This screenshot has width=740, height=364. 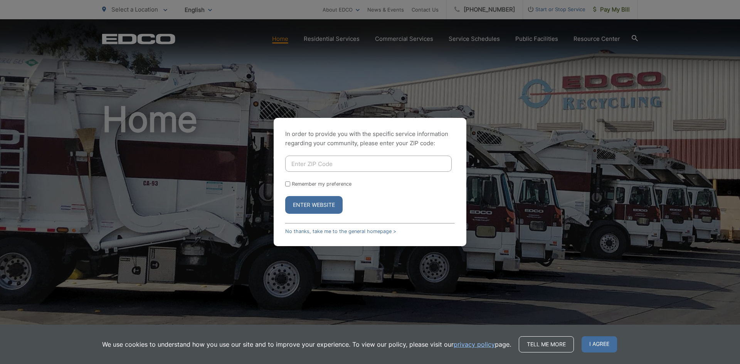 What do you see at coordinates (341, 231) in the screenshot?
I see `a: No thanks, take me to the general homepage >` at bounding box center [341, 231].